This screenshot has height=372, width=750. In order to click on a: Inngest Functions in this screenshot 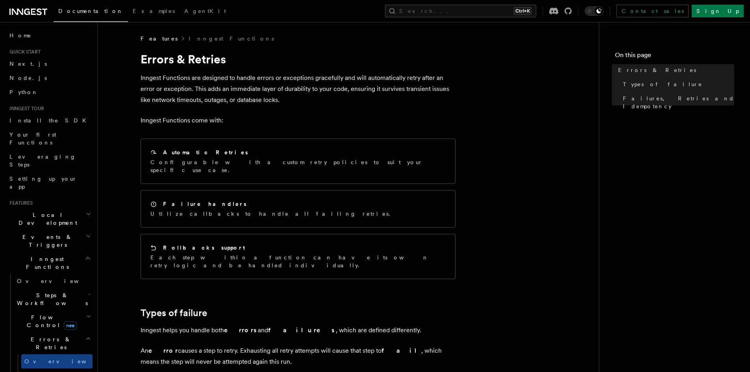, I will do `click(231, 39)`.